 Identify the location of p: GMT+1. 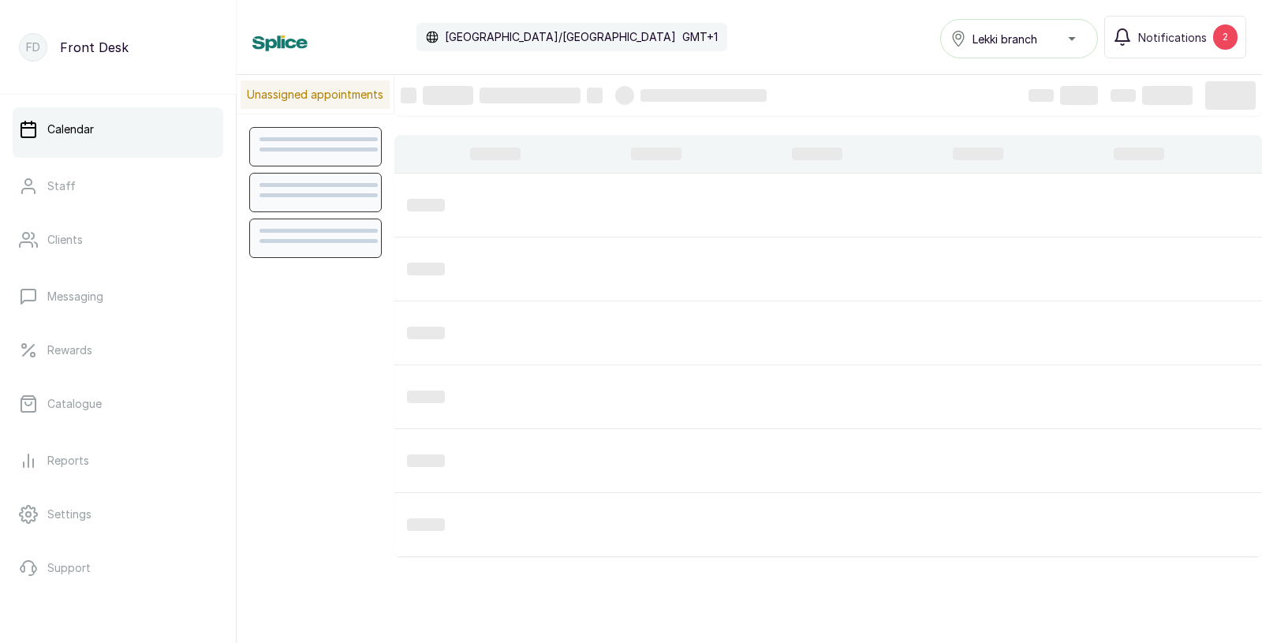
(699, 37).